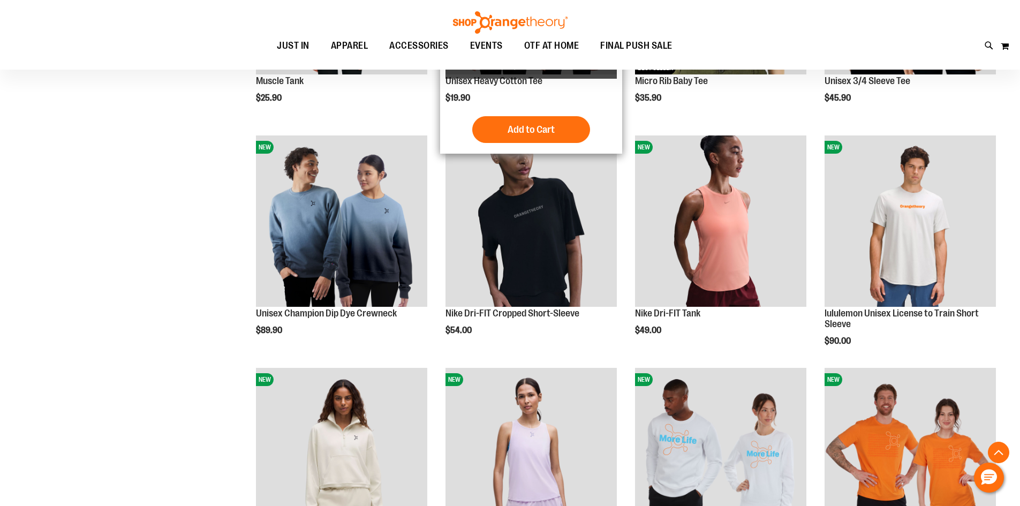 This screenshot has height=506, width=1020. I want to click on a: Unisex 3/4 Sleeve Tee, so click(867, 81).